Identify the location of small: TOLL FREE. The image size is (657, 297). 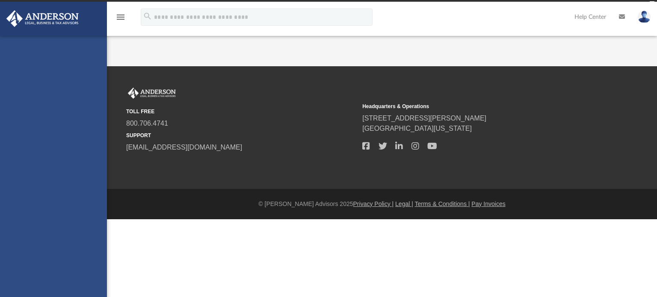
(241, 112).